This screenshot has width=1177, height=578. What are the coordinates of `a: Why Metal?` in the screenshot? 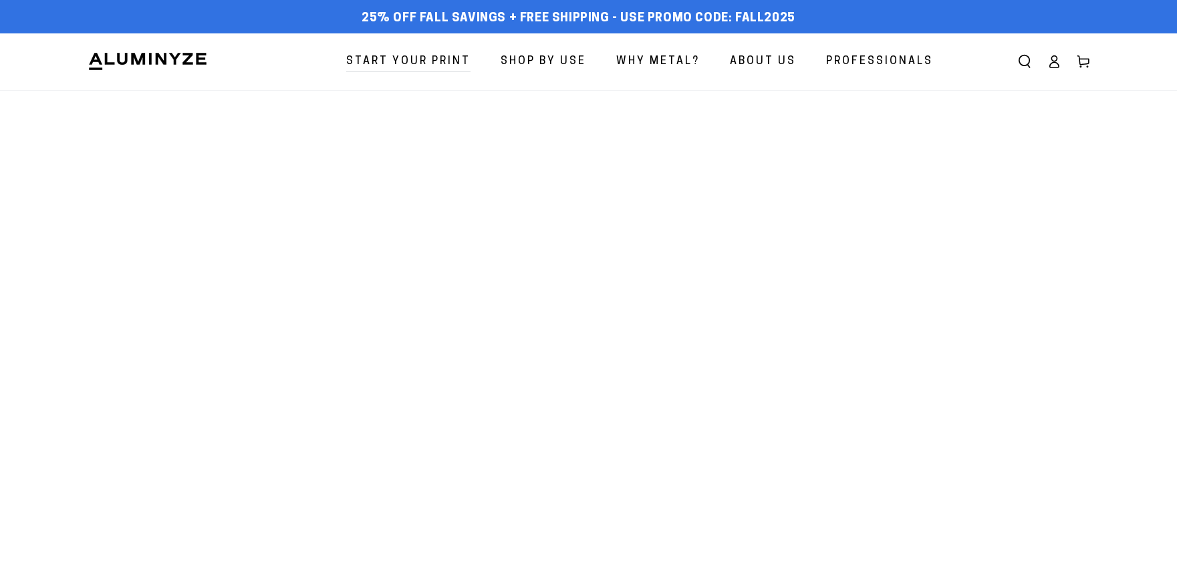 It's located at (658, 61).